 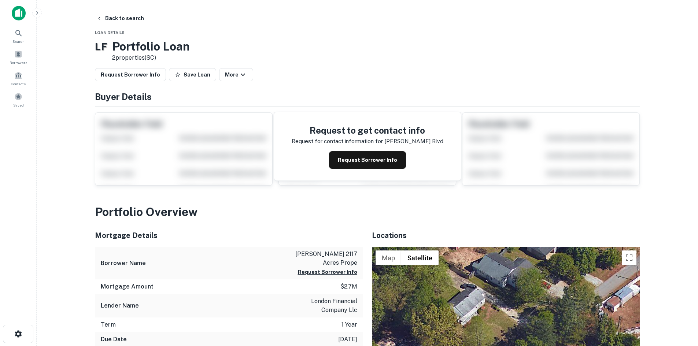 I want to click on div: Chat Widget, so click(x=680, y=305).